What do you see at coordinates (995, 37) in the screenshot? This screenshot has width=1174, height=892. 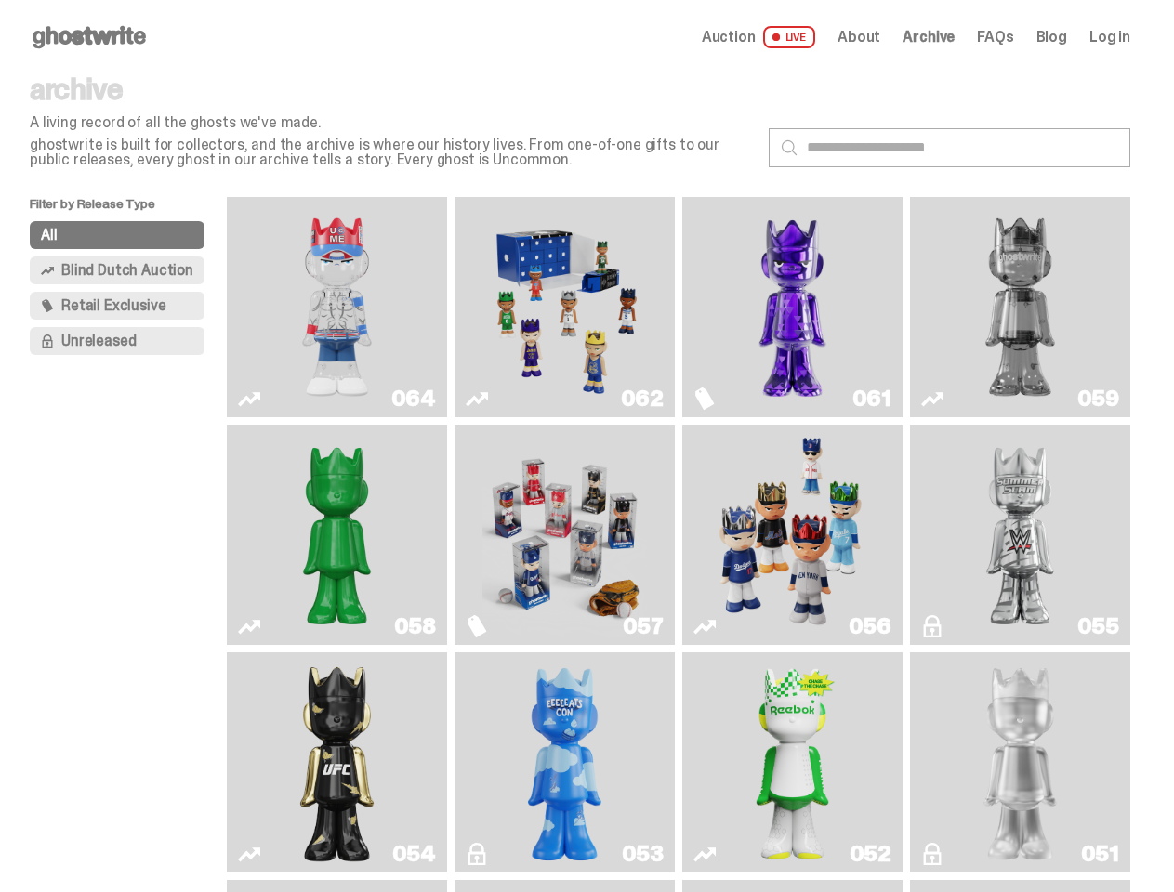 I see `a: FAQs` at bounding box center [995, 37].